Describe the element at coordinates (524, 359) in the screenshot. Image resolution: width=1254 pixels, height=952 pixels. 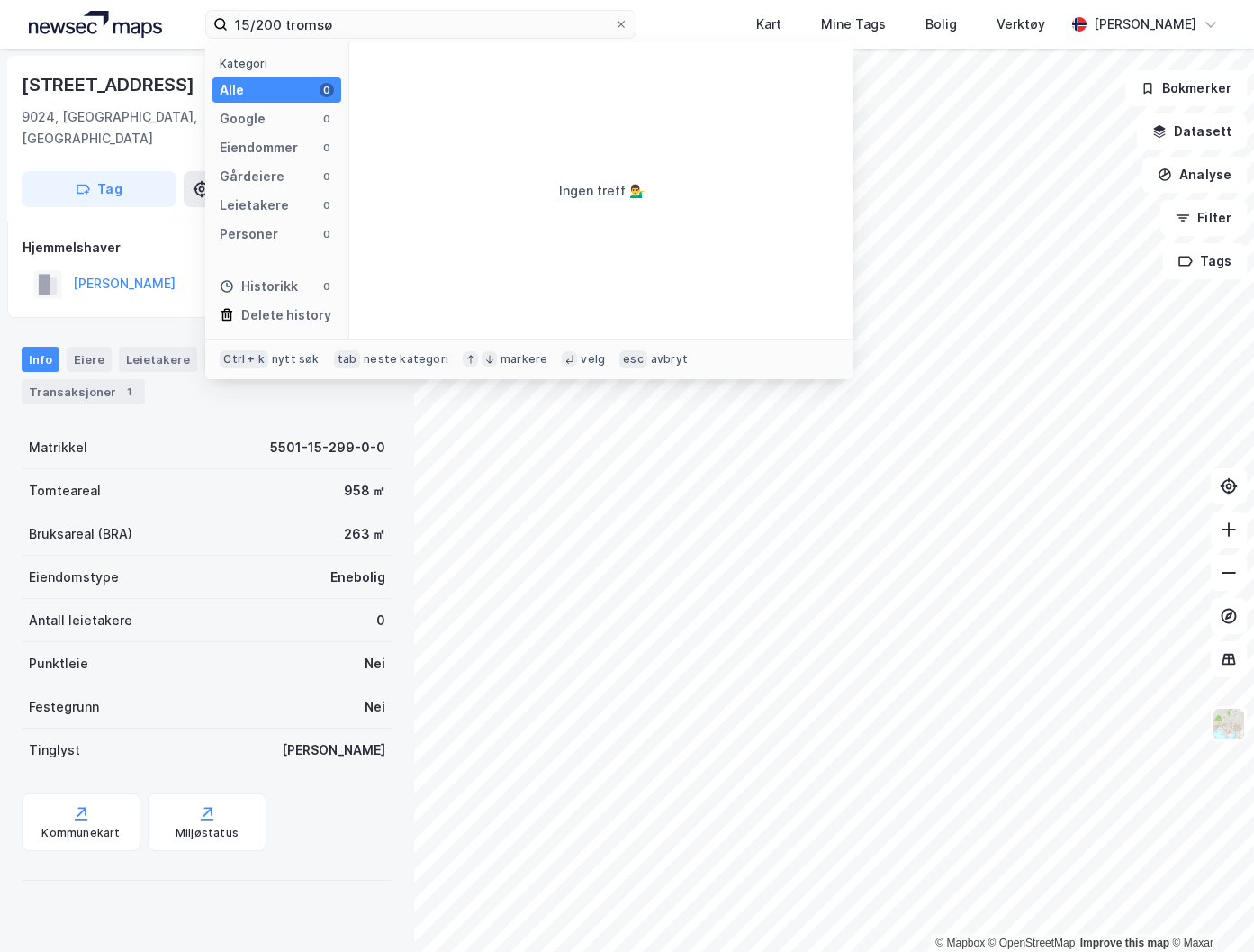
I see `div: markere` at that location.